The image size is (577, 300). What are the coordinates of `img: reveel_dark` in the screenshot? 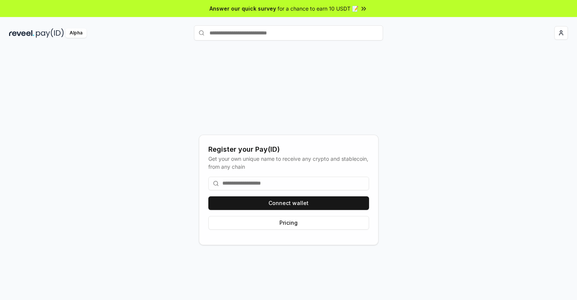 It's located at (22, 33).